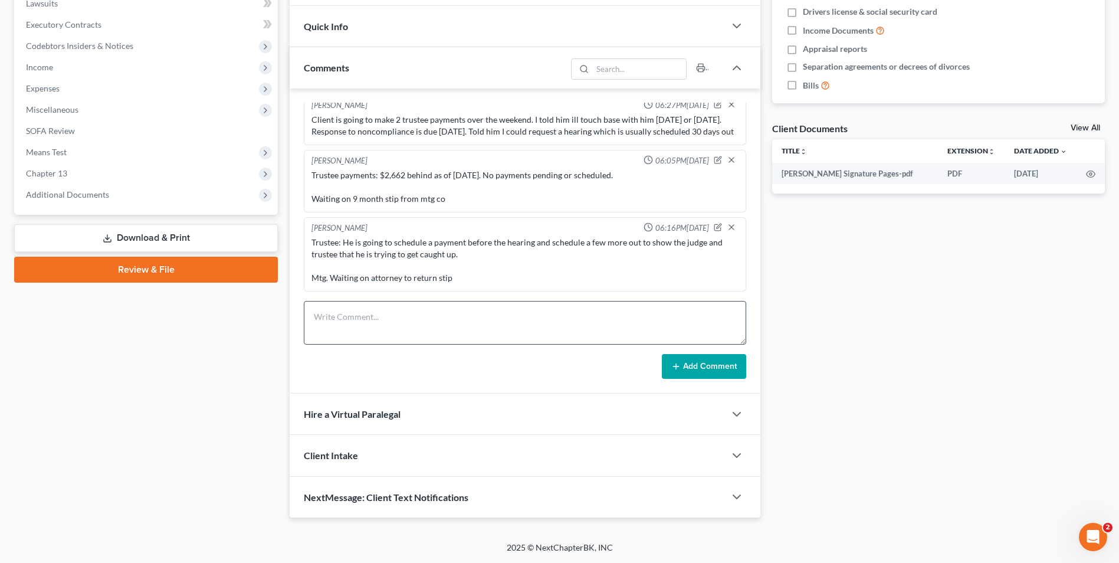 The image size is (1119, 563). I want to click on span: Client Intake, so click(331, 455).